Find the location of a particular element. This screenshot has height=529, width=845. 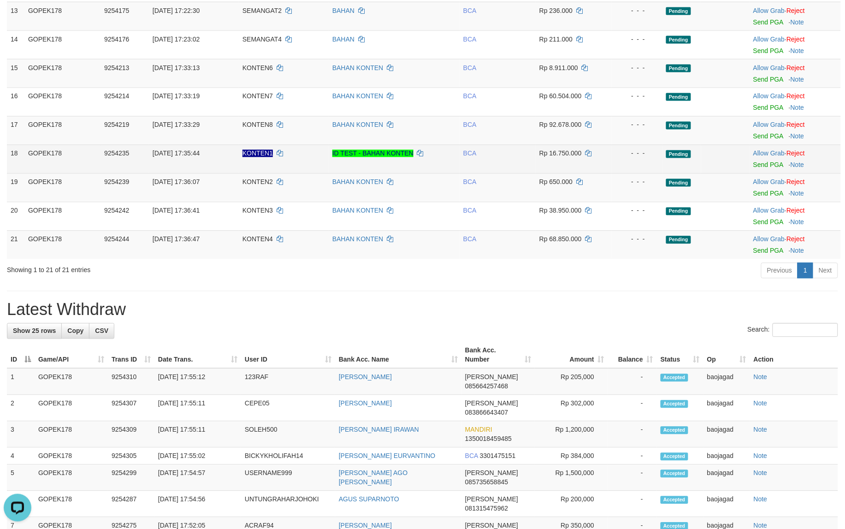

td: 2 is located at coordinates (21, 408).